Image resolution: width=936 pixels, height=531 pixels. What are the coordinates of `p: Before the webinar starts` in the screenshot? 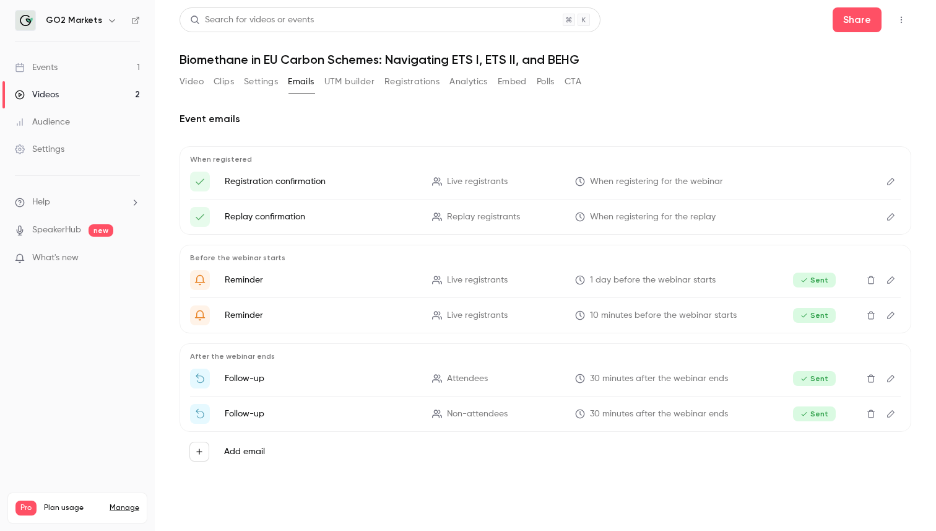 It's located at (546, 258).